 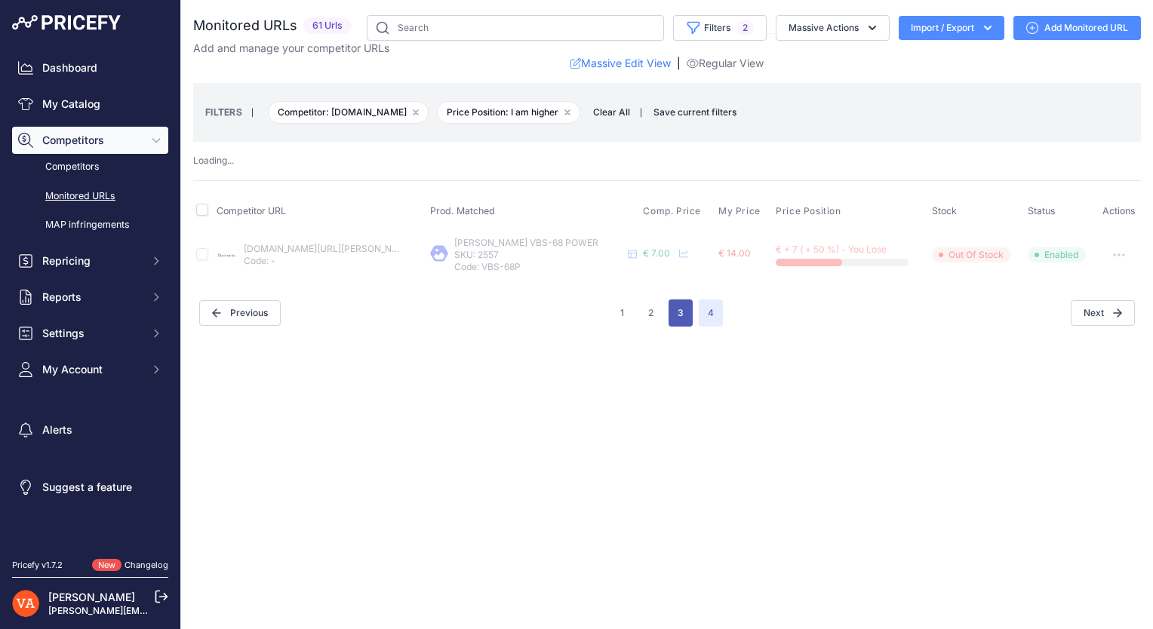 What do you see at coordinates (656, 253) in the screenshot?
I see `span: € 7.00` at bounding box center [656, 253].